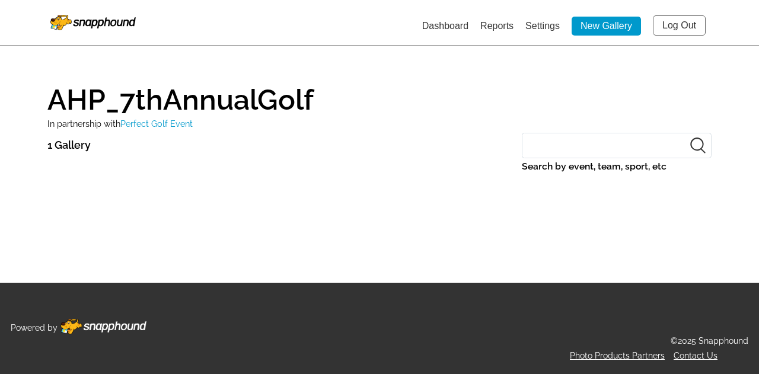  What do you see at coordinates (696, 356) in the screenshot?
I see `a: Contact Us` at bounding box center [696, 356].